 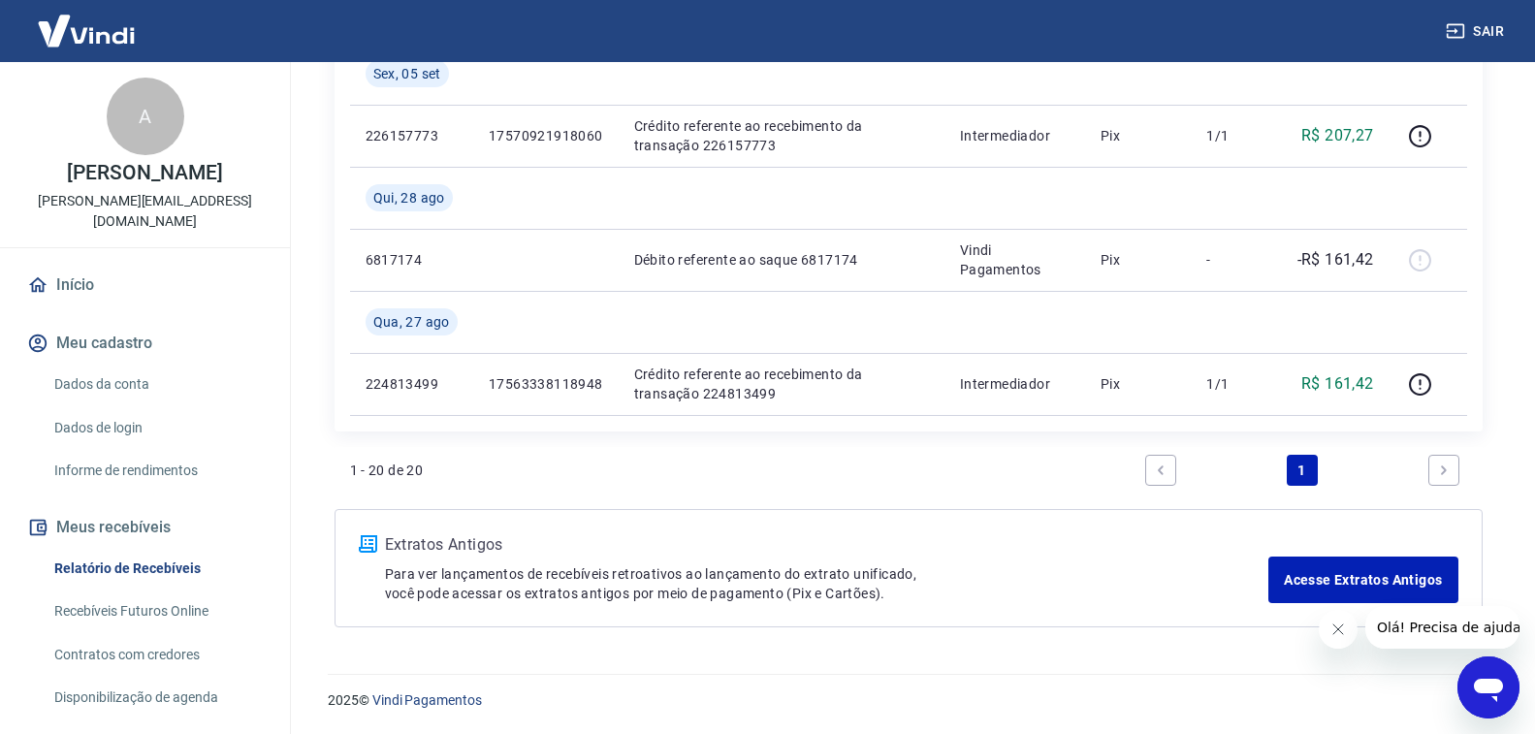 I want to click on p: R$ 207,27, so click(x=1337, y=136).